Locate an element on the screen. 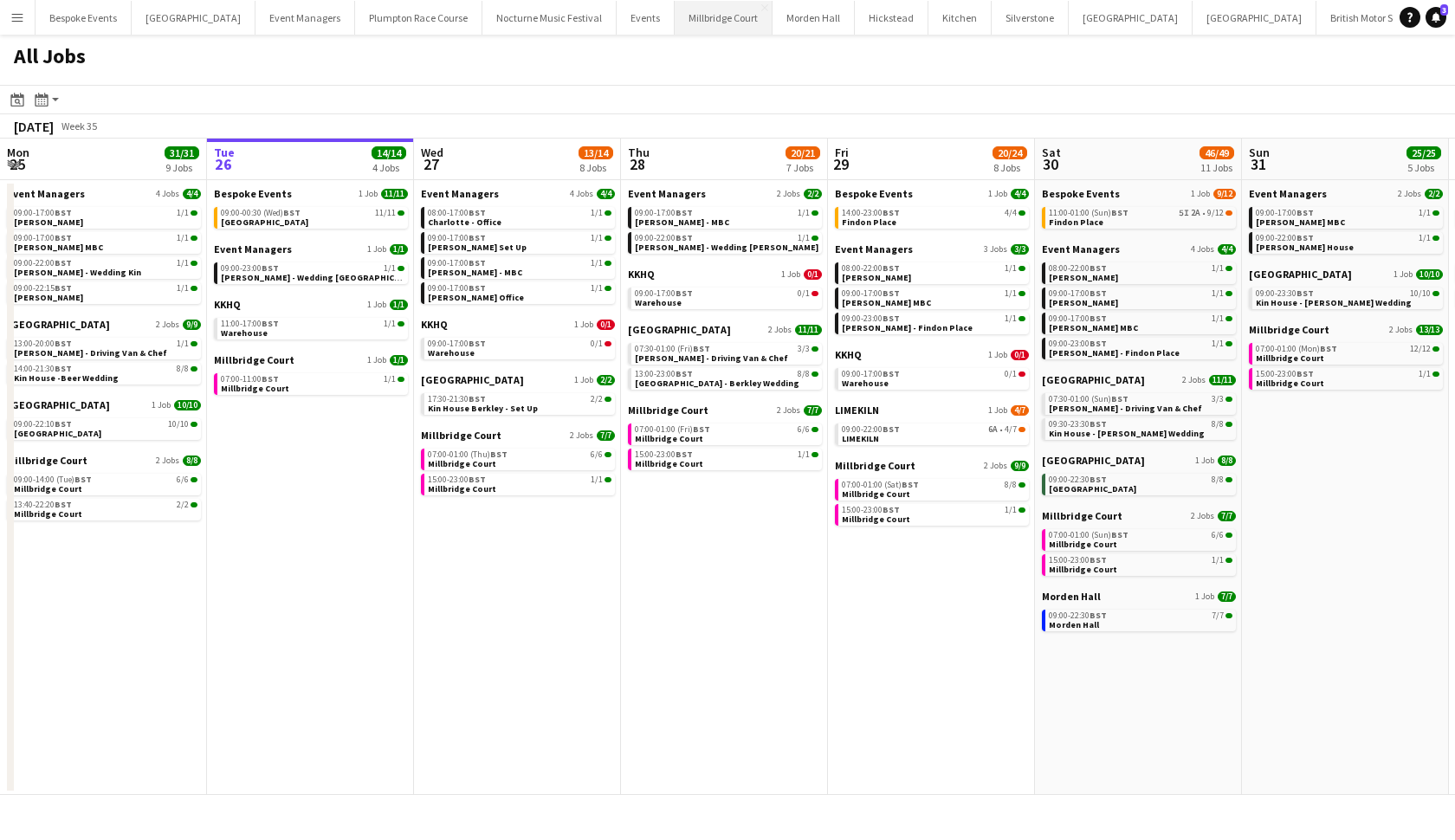 Image resolution: width=1455 pixels, height=840 pixels. button: Events is located at coordinates (645, 17).